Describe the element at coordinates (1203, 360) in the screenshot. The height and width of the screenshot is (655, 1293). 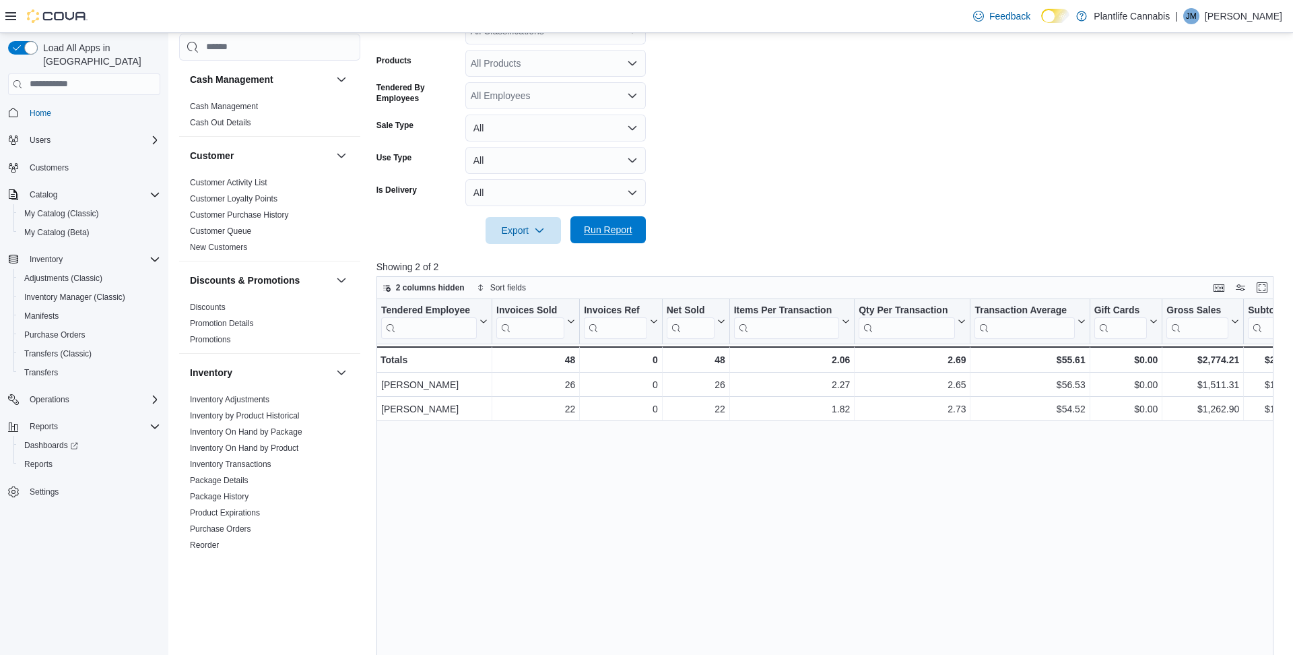
I see `div: $2,774.21` at that location.